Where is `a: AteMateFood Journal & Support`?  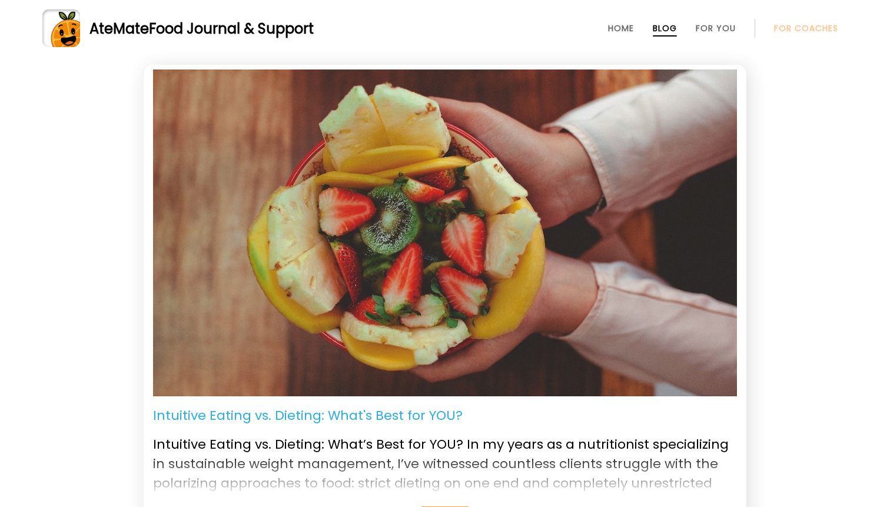 a: AteMateFood Journal & Support is located at coordinates (445, 28).